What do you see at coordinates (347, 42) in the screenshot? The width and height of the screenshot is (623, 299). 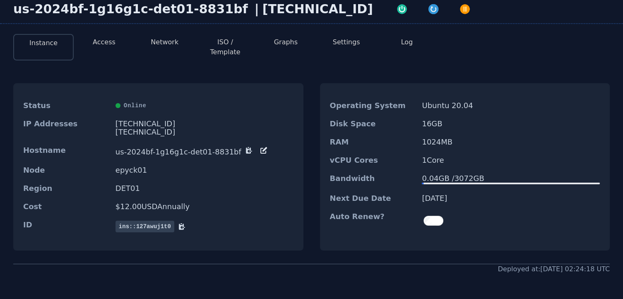 I see `button: Settings` at bounding box center [347, 42].